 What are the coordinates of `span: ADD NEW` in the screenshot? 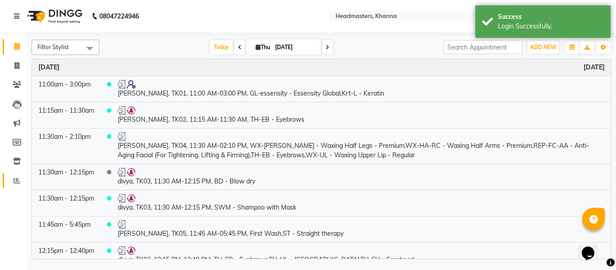 It's located at (543, 47).